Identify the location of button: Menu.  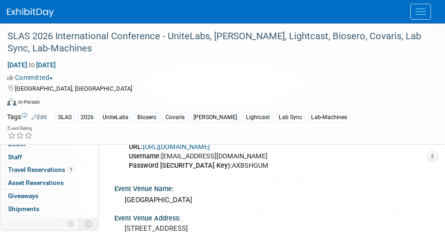
(420, 12).